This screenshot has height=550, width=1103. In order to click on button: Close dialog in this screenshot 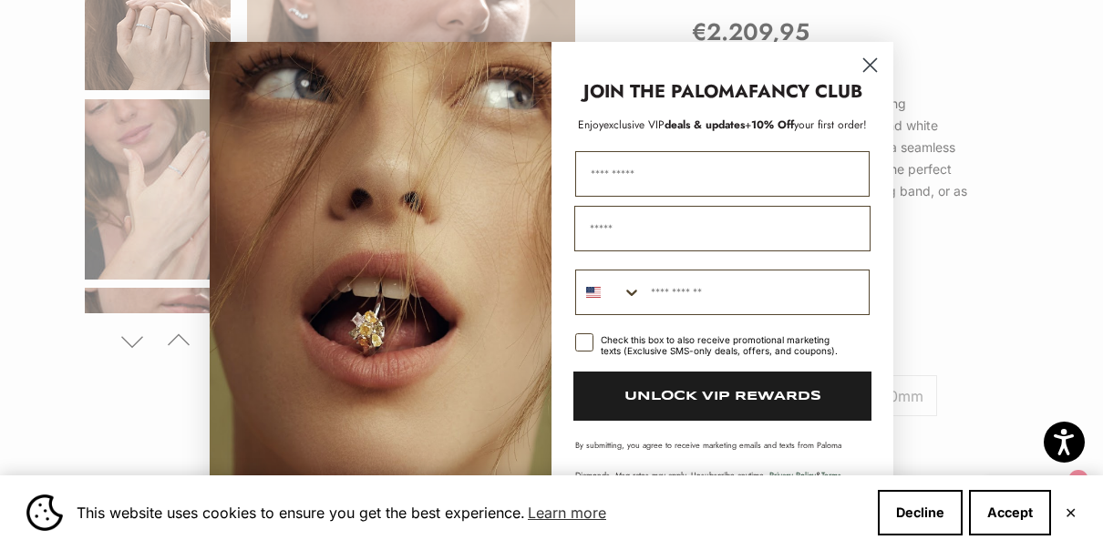, I will do `click(869, 65)`.